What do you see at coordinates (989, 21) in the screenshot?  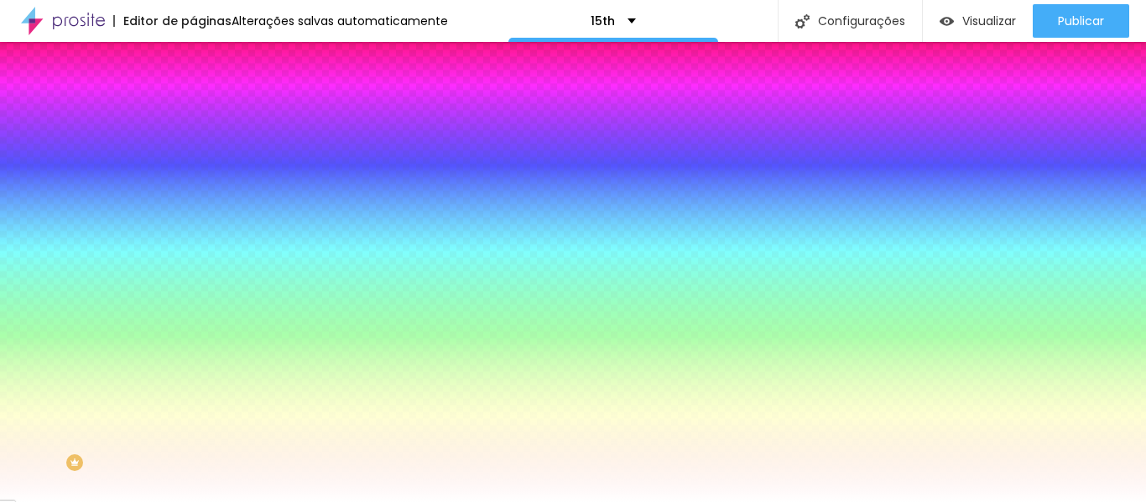 I see `span: Visualizar` at bounding box center [989, 21].